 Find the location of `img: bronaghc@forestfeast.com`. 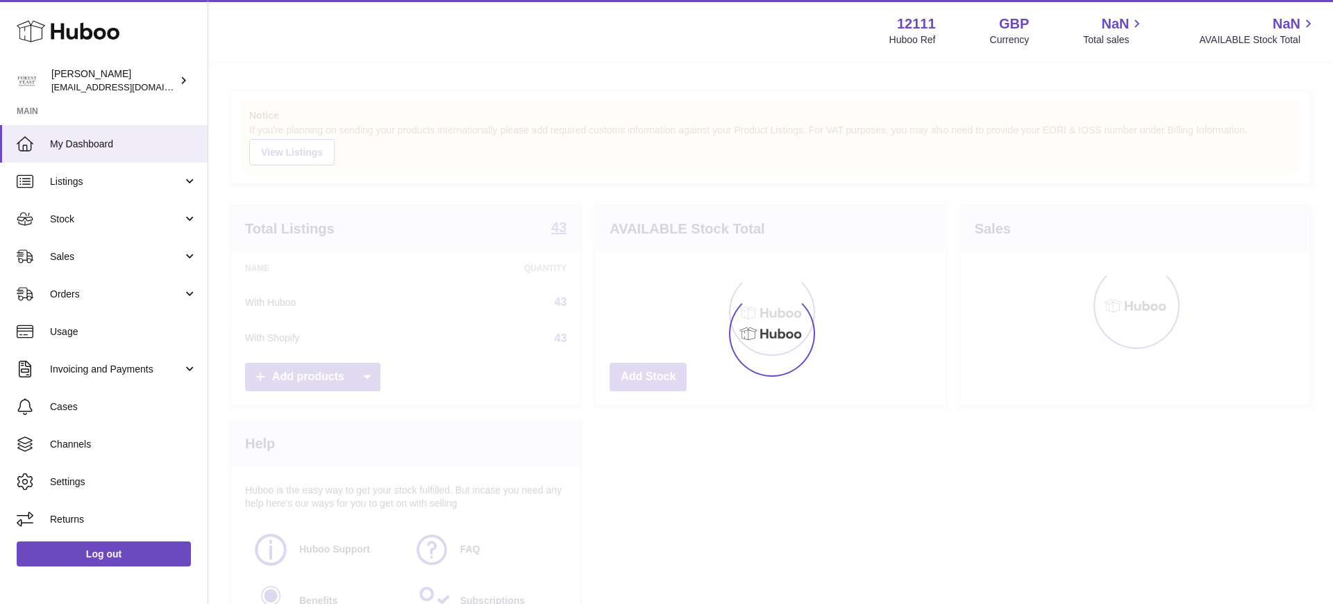

img: bronaghc@forestfeast.com is located at coordinates (27, 81).